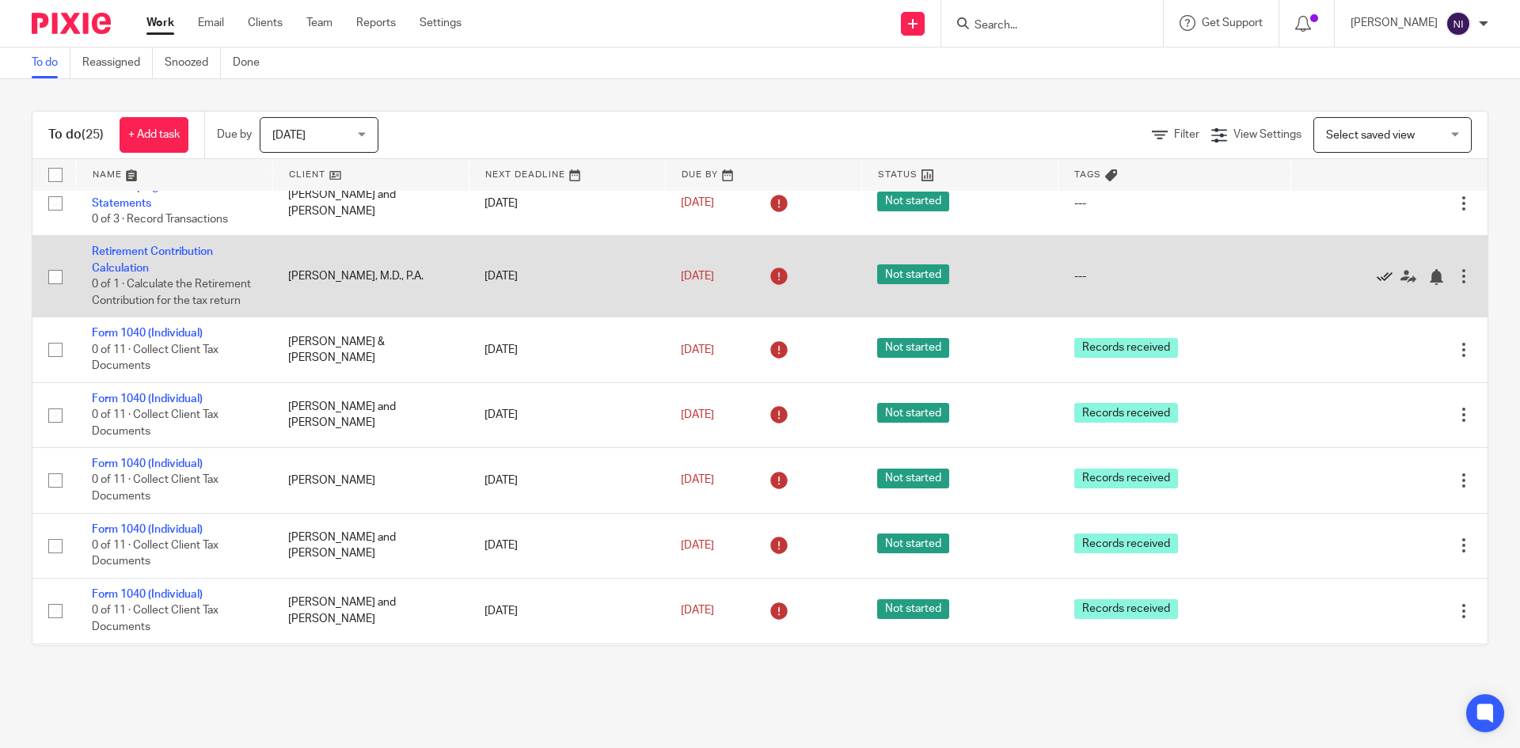 This screenshot has height=748, width=1520. Describe the element at coordinates (265, 23) in the screenshot. I see `a: Clients` at that location.